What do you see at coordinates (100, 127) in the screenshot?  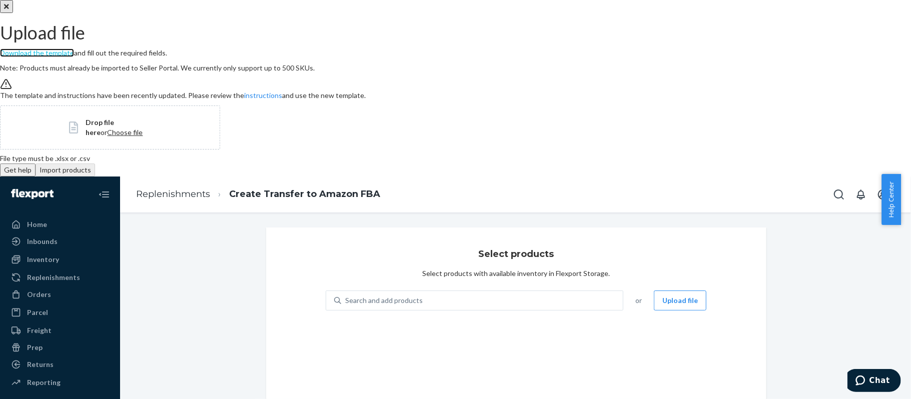 I see `span: Drop file here` at bounding box center [100, 127].